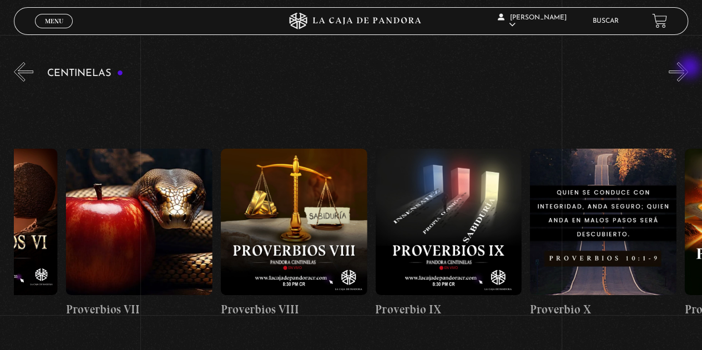 This screenshot has width=702, height=350. I want to click on a: View your shopping cart, so click(659, 21).